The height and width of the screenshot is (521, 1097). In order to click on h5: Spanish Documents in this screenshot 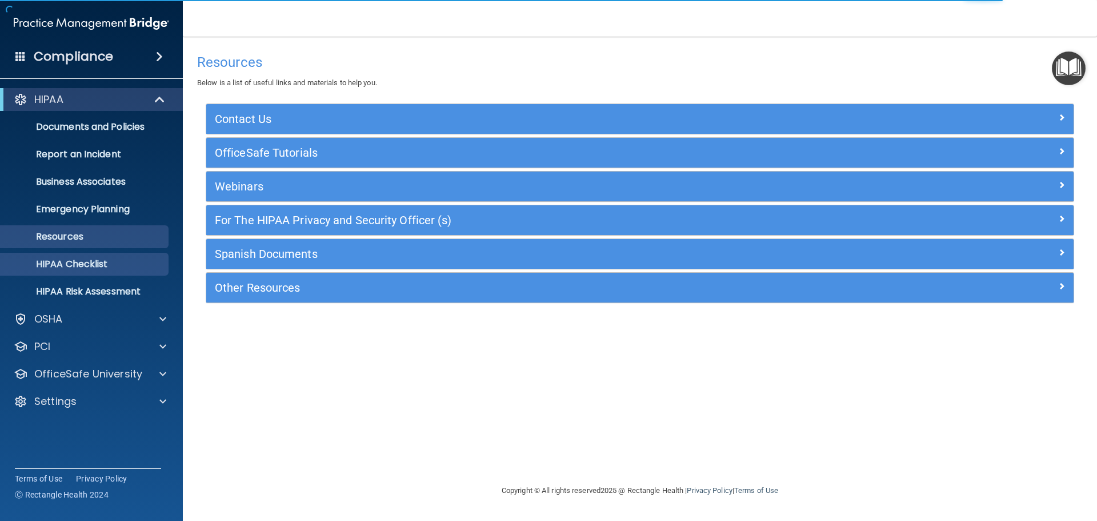, I will do `click(532, 254)`.